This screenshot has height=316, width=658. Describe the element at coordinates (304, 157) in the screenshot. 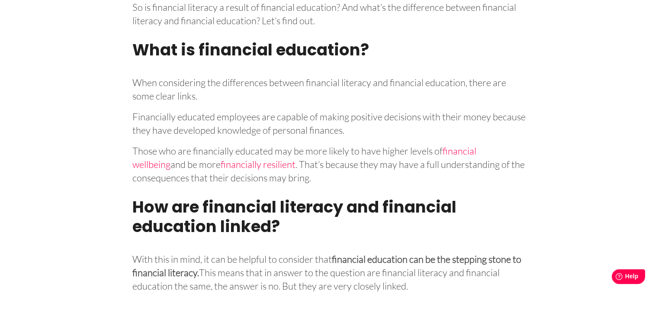

I see `a: financial wellbeing` at that location.